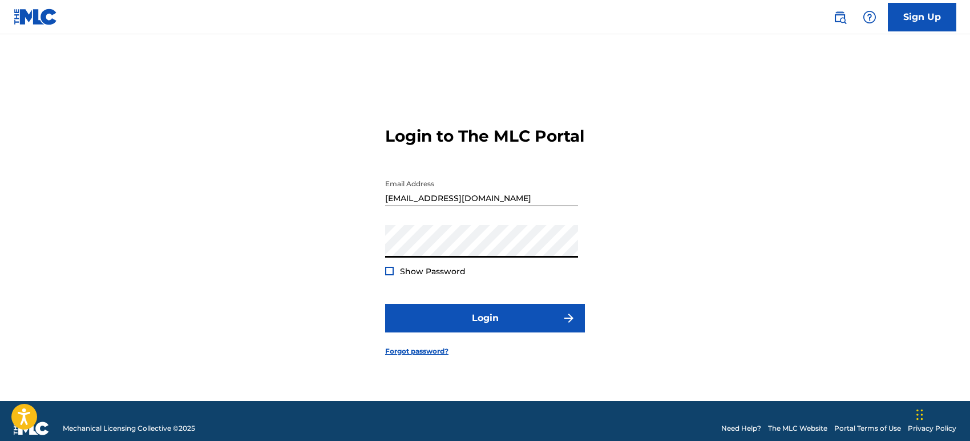 The width and height of the screenshot is (970, 441). What do you see at coordinates (868, 428) in the screenshot?
I see `a: Portal Terms of Use` at bounding box center [868, 428].